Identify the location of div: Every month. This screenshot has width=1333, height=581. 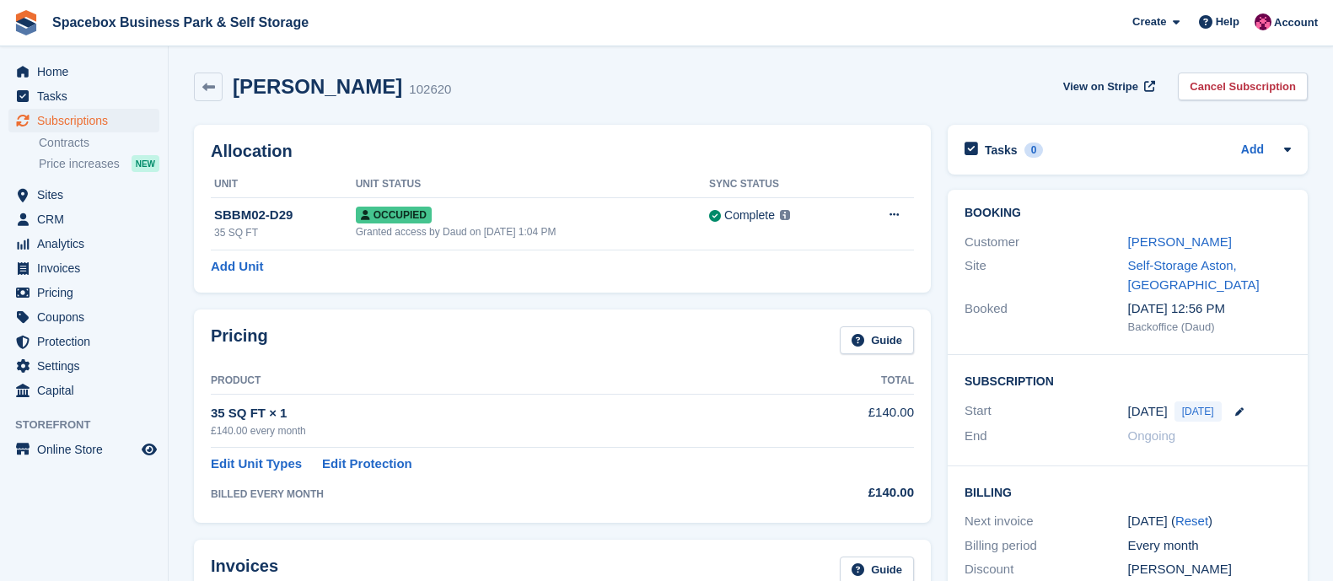
(1210, 546).